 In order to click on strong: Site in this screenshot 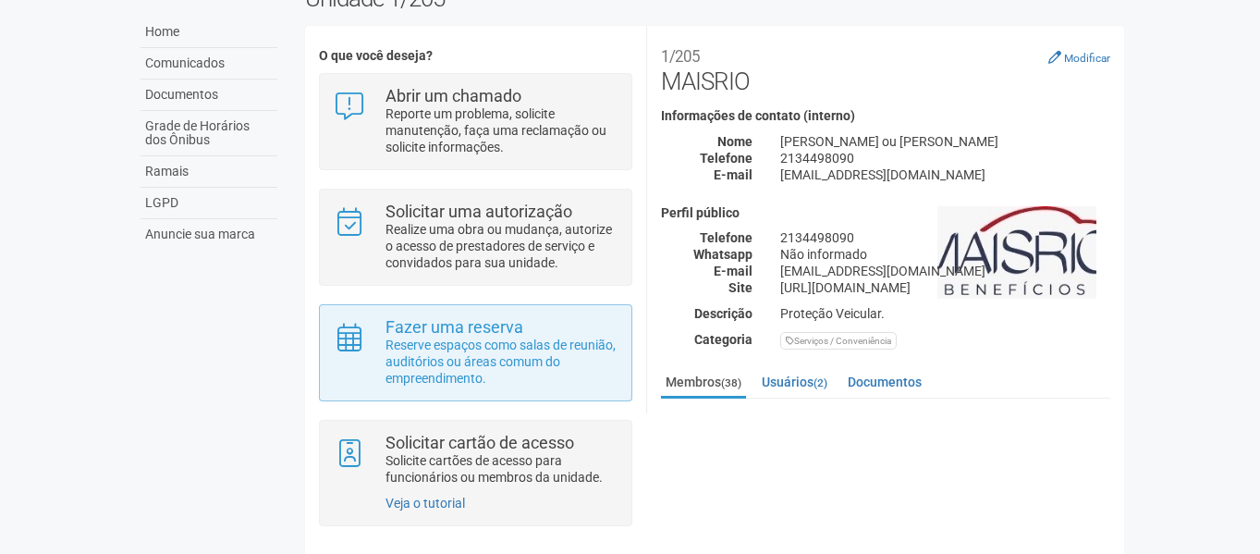, I will do `click(741, 288)`.